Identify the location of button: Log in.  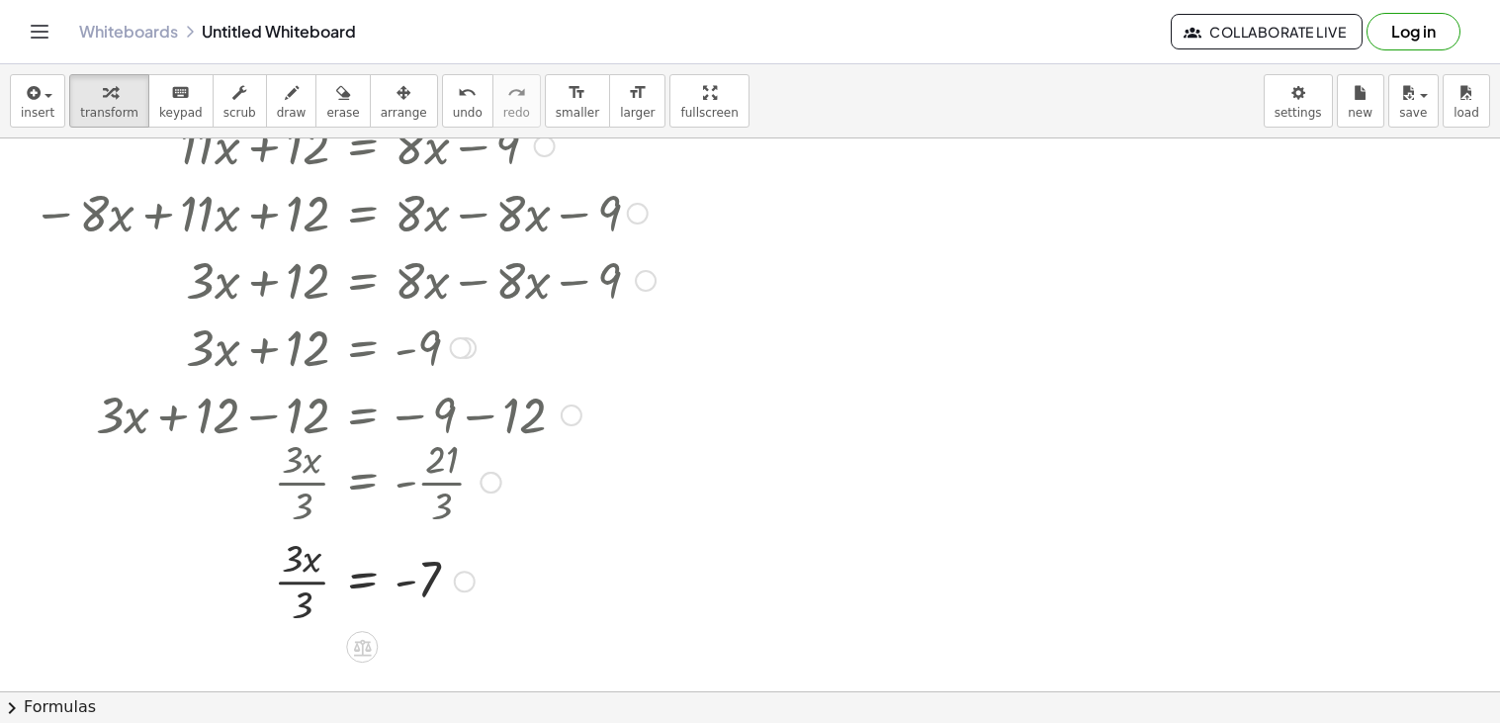
(1413, 32).